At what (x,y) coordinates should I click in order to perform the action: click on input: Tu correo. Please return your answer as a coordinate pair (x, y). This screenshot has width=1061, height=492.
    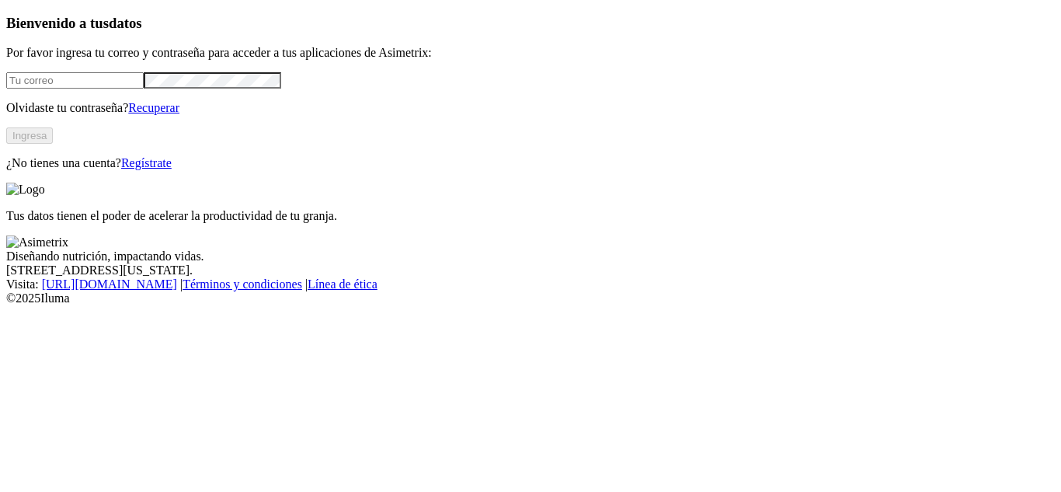
    Looking at the image, I should click on (75, 80).